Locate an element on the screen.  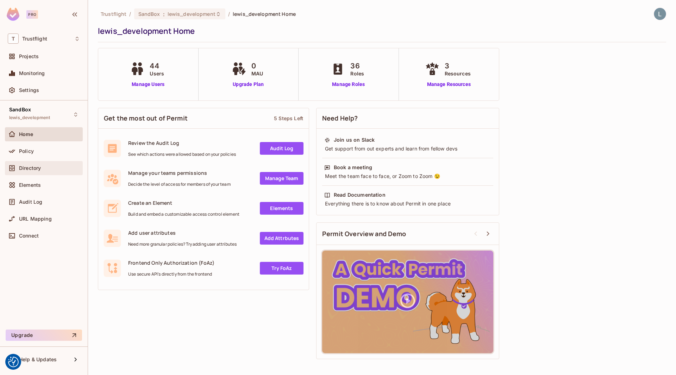
img: SReyMgAAAABJRU5ErkJggg== is located at coordinates (13, 14).